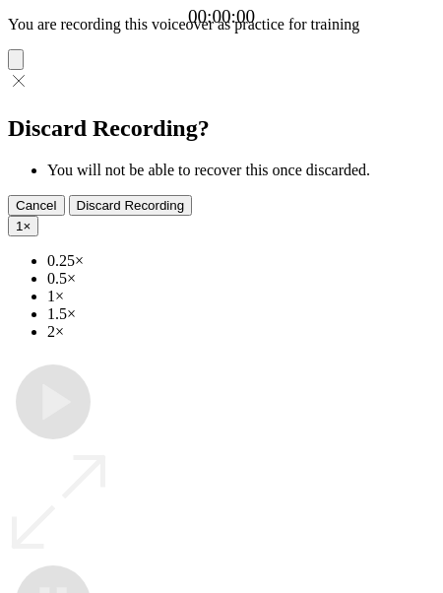 The height and width of the screenshot is (593, 443). What do you see at coordinates (222, 25) in the screenshot?
I see `p: You are recording this voiceover as practice for training` at bounding box center [222, 25].